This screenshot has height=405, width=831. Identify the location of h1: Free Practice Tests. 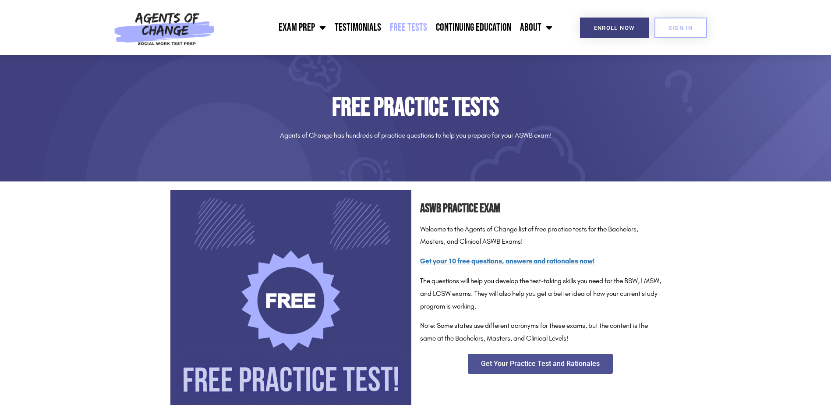
(416, 107).